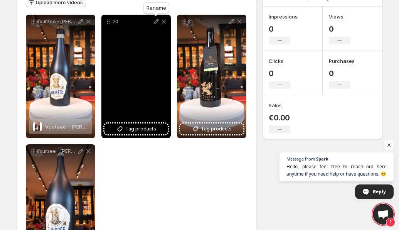  I want to click on div: Open chat, so click(383, 214).